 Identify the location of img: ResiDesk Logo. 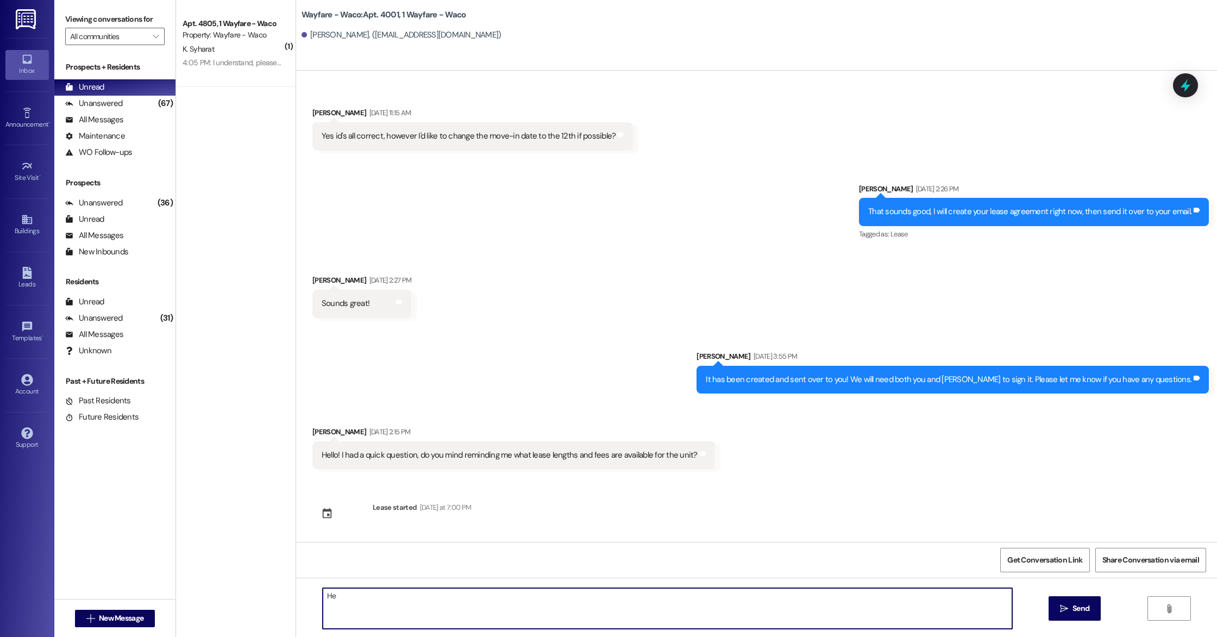
(27, 19).